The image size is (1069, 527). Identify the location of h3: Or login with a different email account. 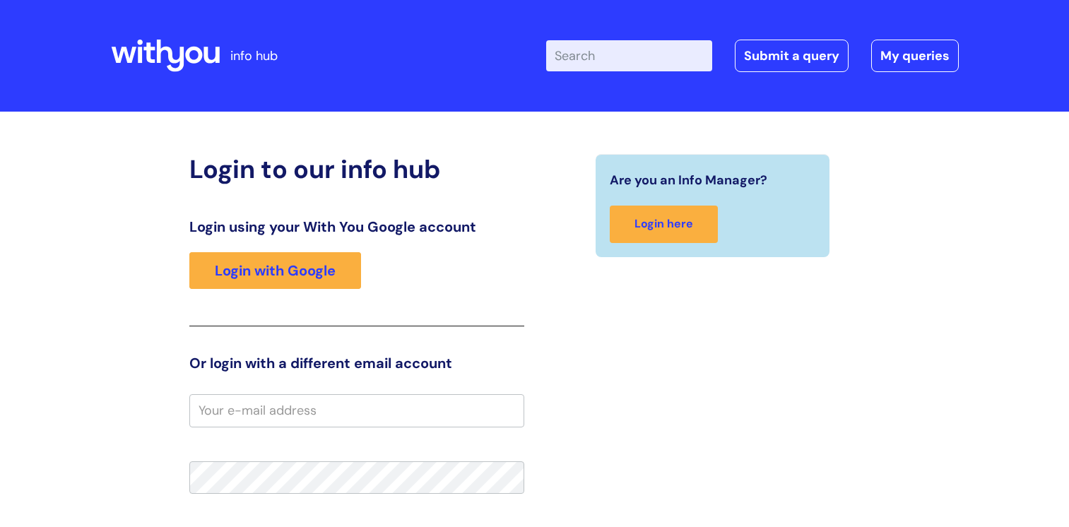
(357, 363).